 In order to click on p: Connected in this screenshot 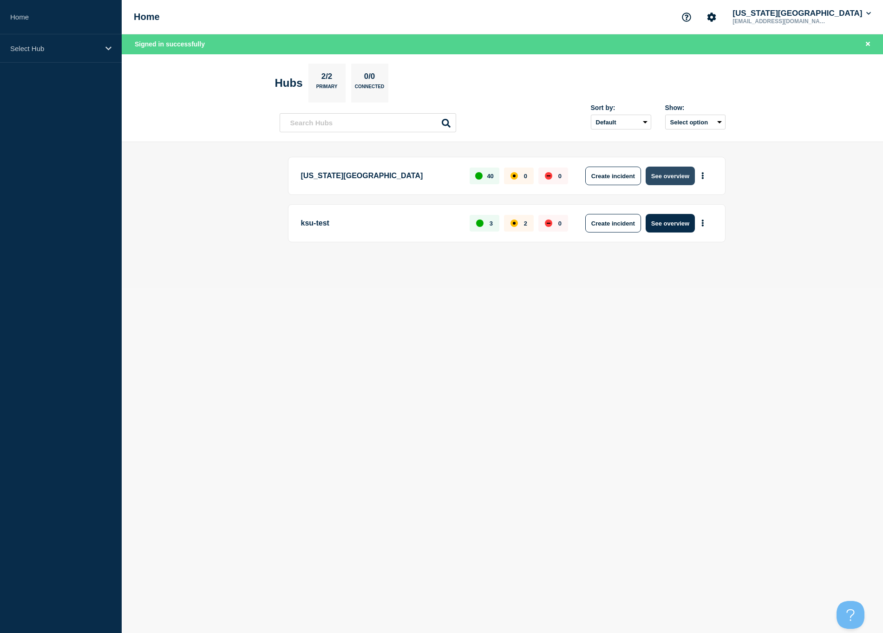, I will do `click(369, 89)`.